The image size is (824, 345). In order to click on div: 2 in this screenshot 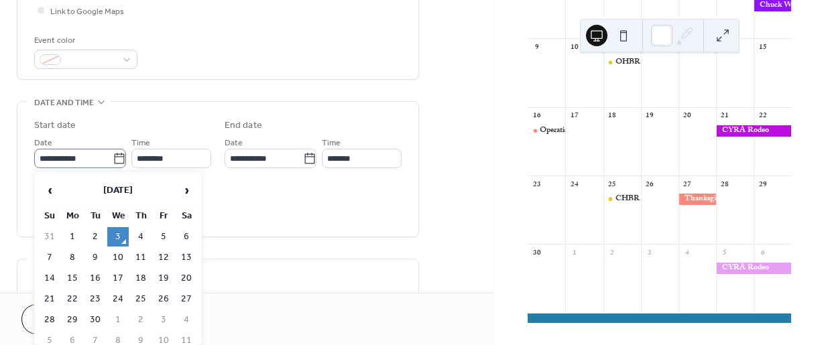, I will do `click(612, 253)`.